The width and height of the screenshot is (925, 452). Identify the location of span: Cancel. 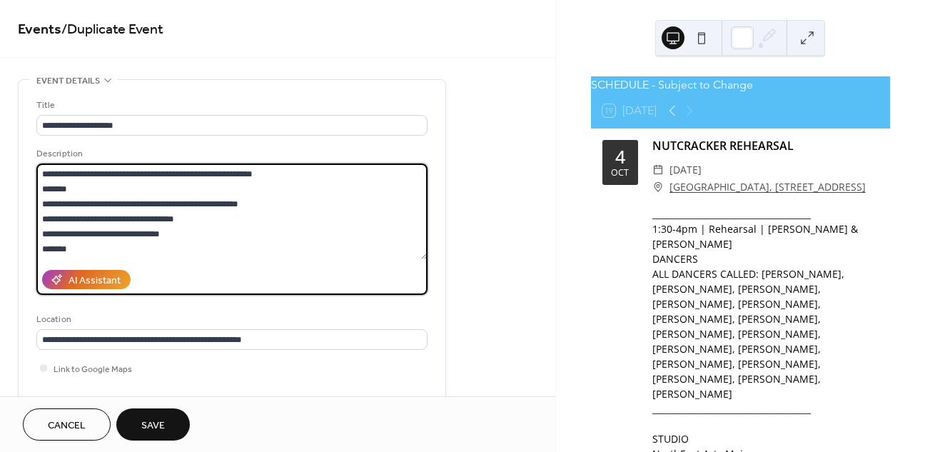
(66, 426).